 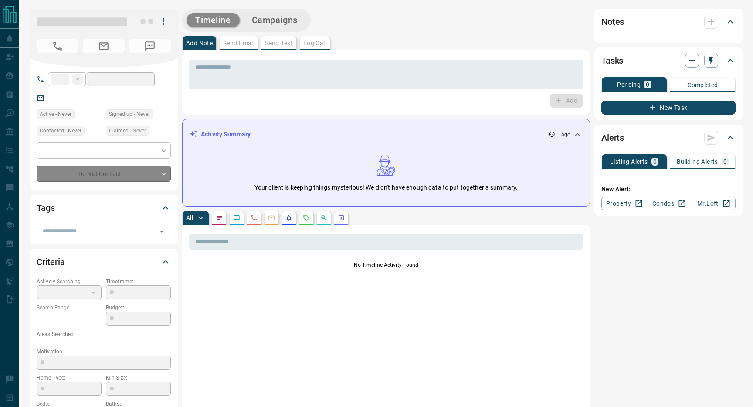 What do you see at coordinates (129, 114) in the screenshot?
I see `span: Signed up - Never` at bounding box center [129, 114].